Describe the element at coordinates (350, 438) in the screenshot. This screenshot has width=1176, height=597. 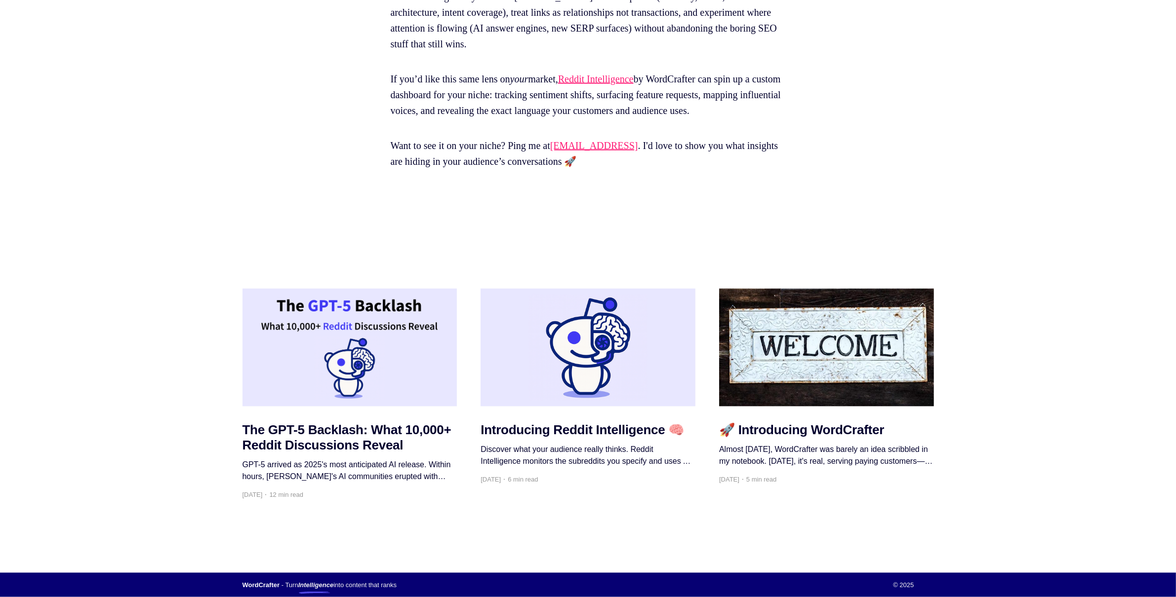
I see `h2: The GPT-5 Backlash: What 10,000+ Reddit Discussions Reveal` at that location.